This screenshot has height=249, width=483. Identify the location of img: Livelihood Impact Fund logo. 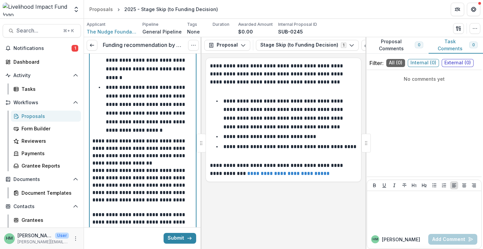
(36, 9).